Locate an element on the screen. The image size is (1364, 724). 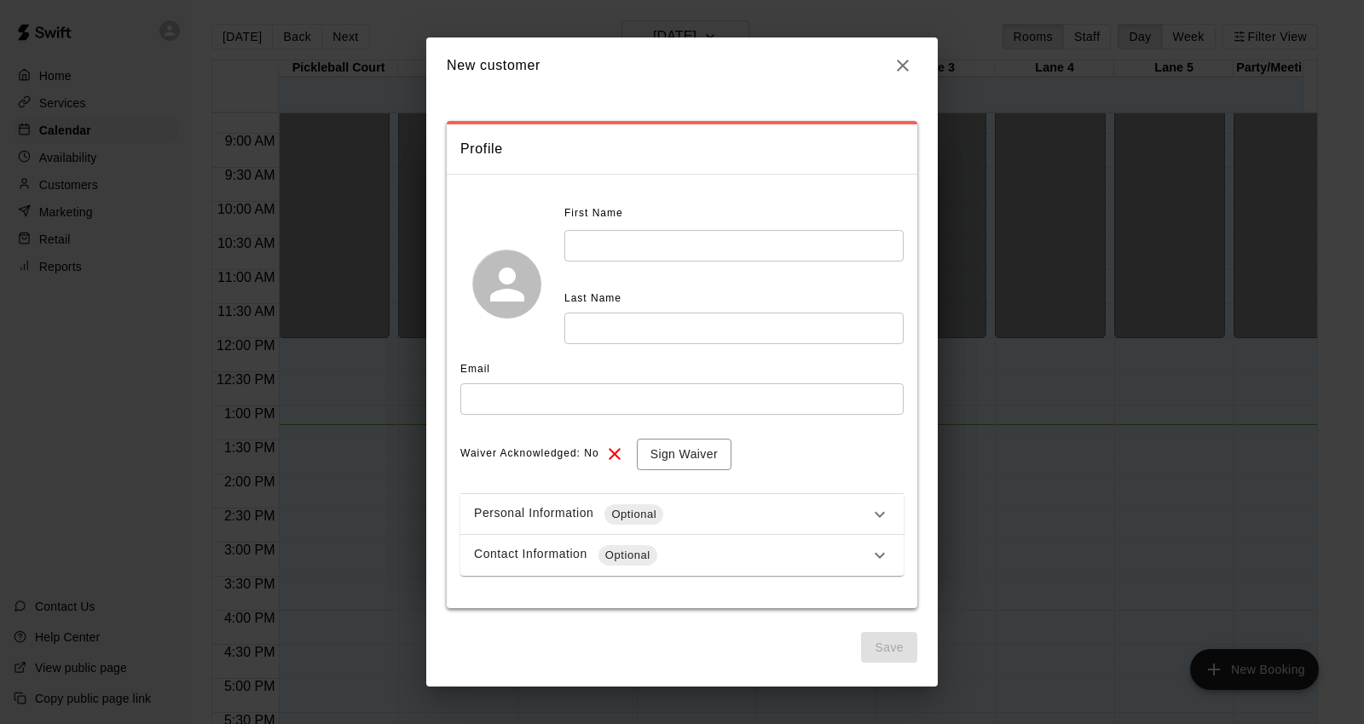
h6: New customer is located at coordinates (493, 66).